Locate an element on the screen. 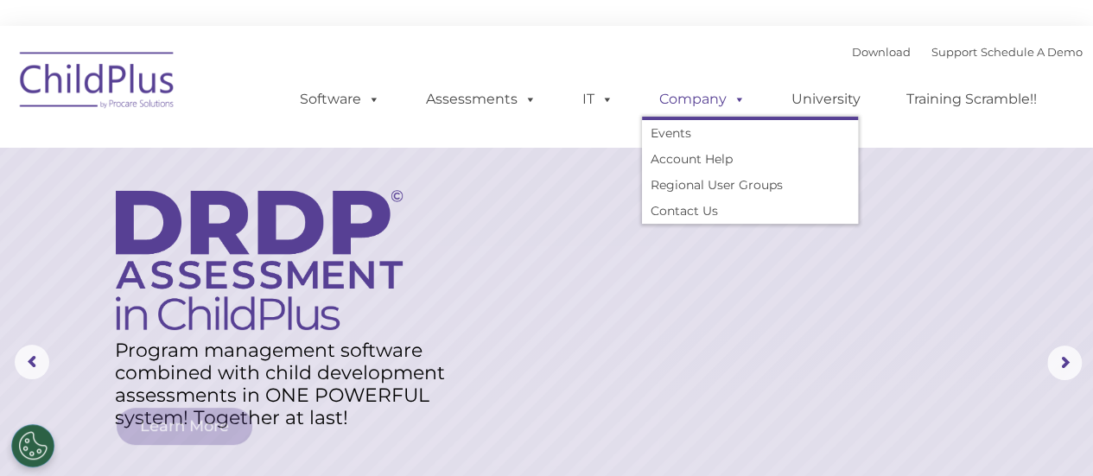  a: Training Scramble!! is located at coordinates (971, 99).